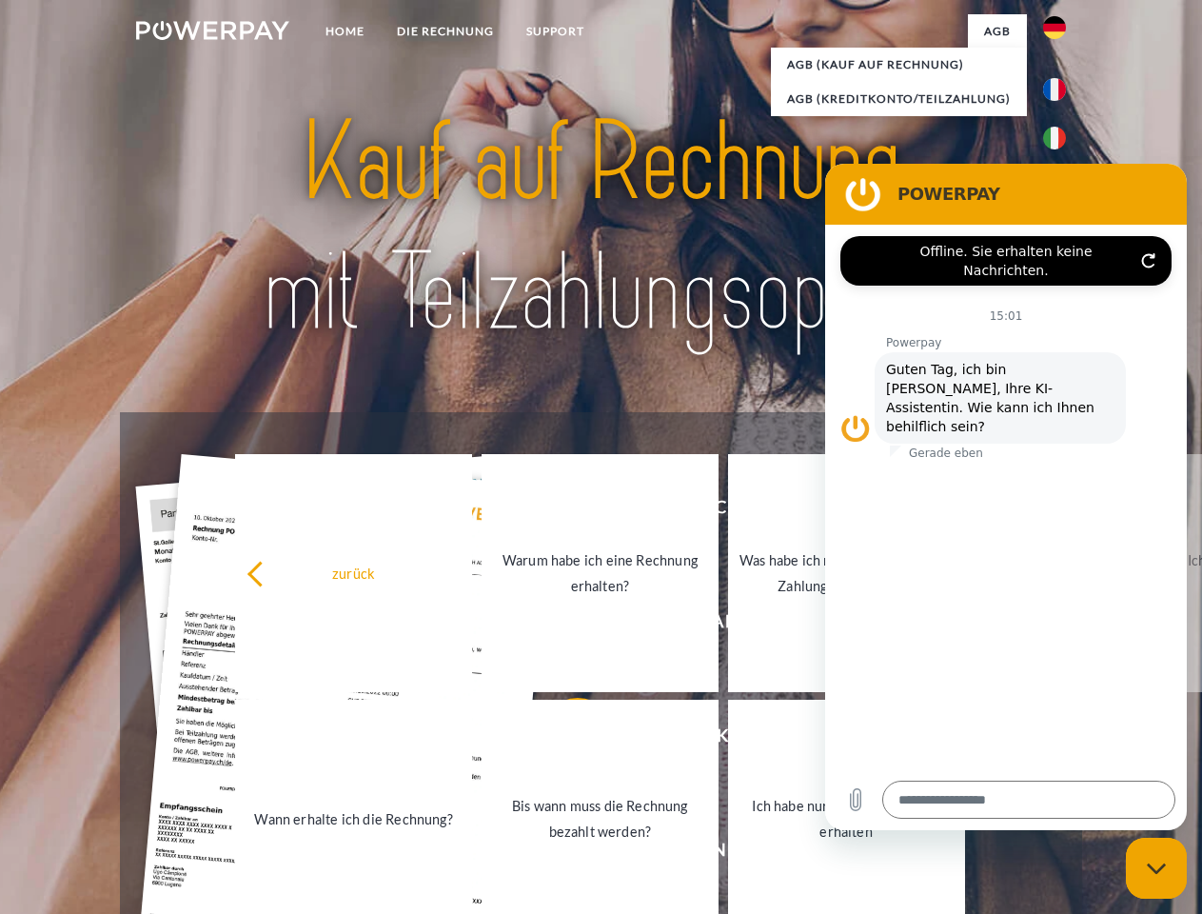 This screenshot has height=914, width=1202. Describe the element at coordinates (1054, 28) in the screenshot. I see `img: de` at that location.